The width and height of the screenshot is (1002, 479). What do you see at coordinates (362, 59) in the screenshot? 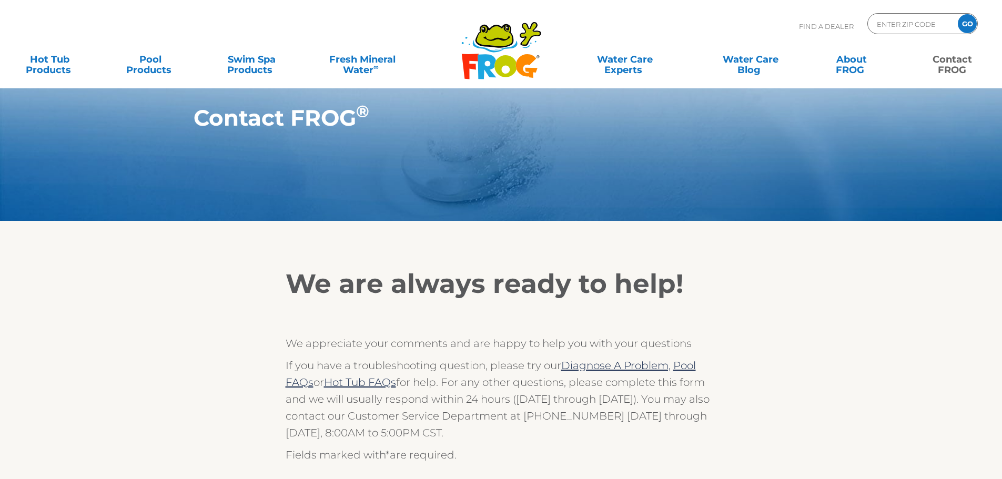
I see `a: Fresh MineralWater∞` at bounding box center [362, 59].